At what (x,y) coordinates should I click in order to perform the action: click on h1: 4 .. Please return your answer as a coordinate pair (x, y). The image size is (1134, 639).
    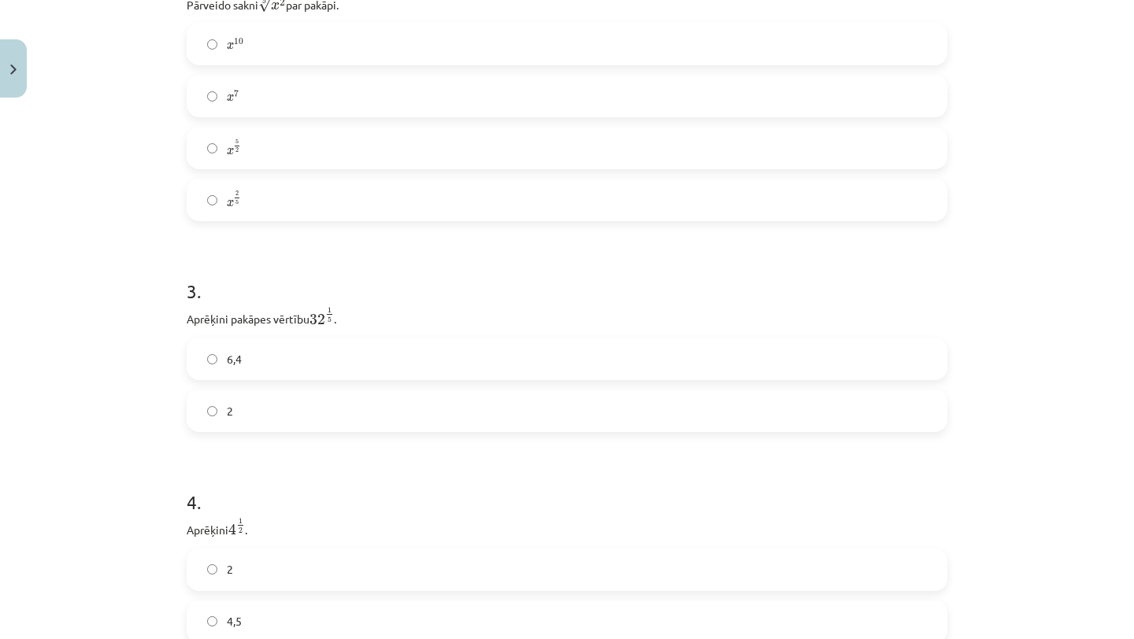
    Looking at the image, I should click on (567, 488).